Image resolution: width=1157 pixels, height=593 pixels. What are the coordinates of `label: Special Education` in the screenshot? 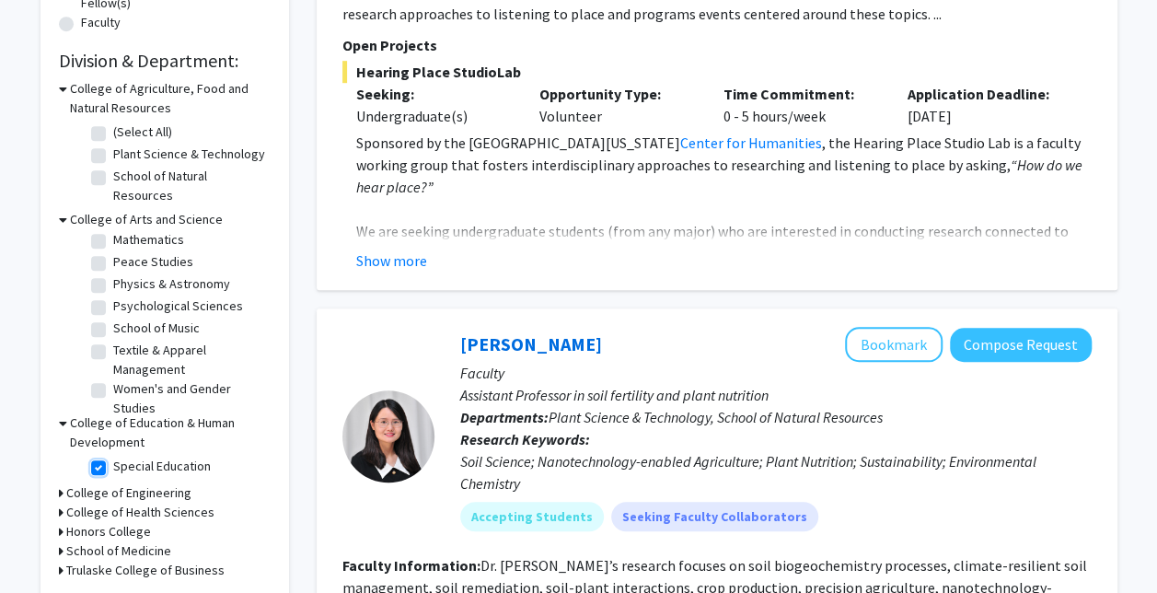 It's located at (162, 466).